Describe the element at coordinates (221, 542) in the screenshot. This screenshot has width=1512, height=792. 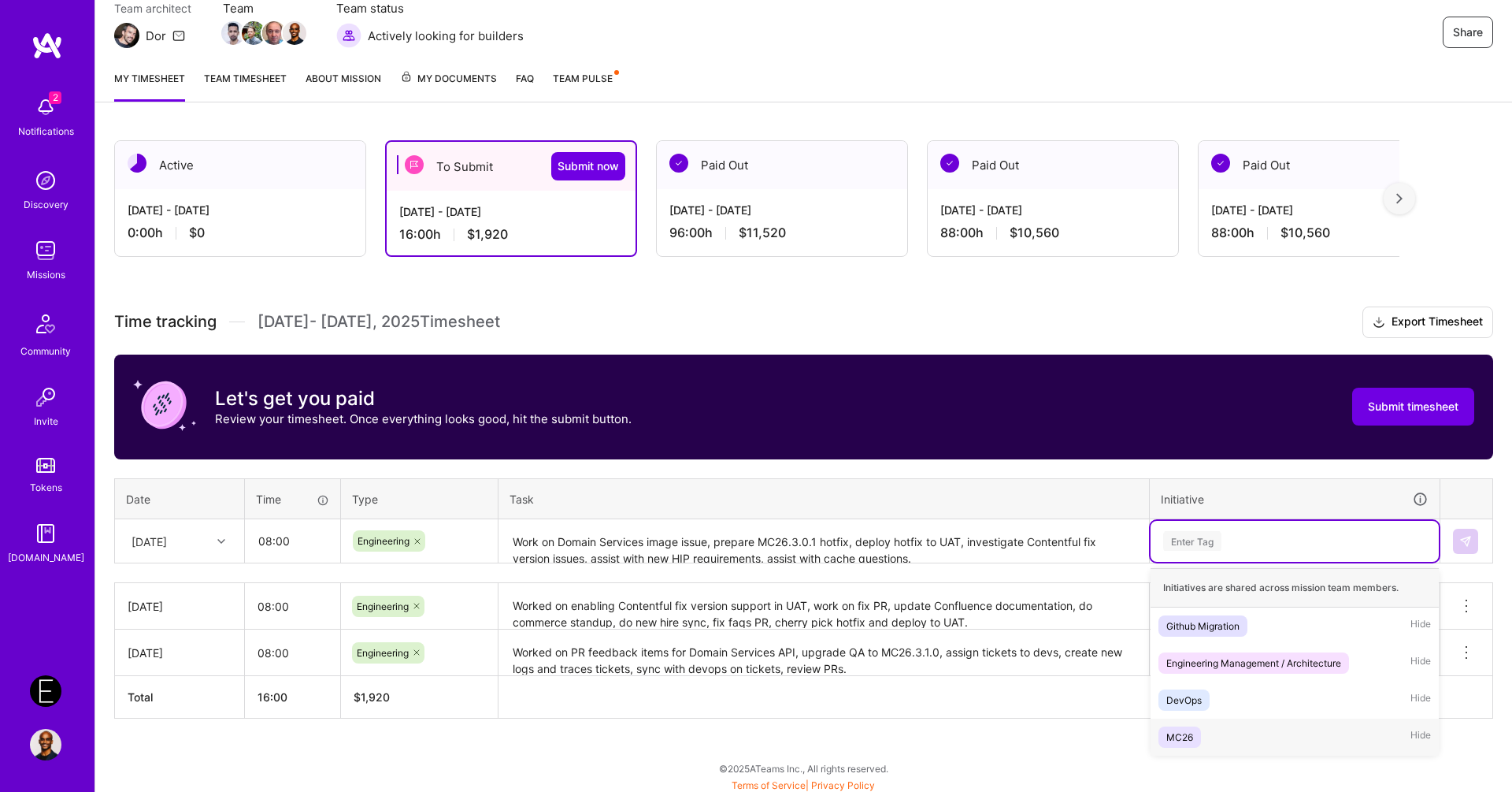
I see `i: icon Chevron` at that location.